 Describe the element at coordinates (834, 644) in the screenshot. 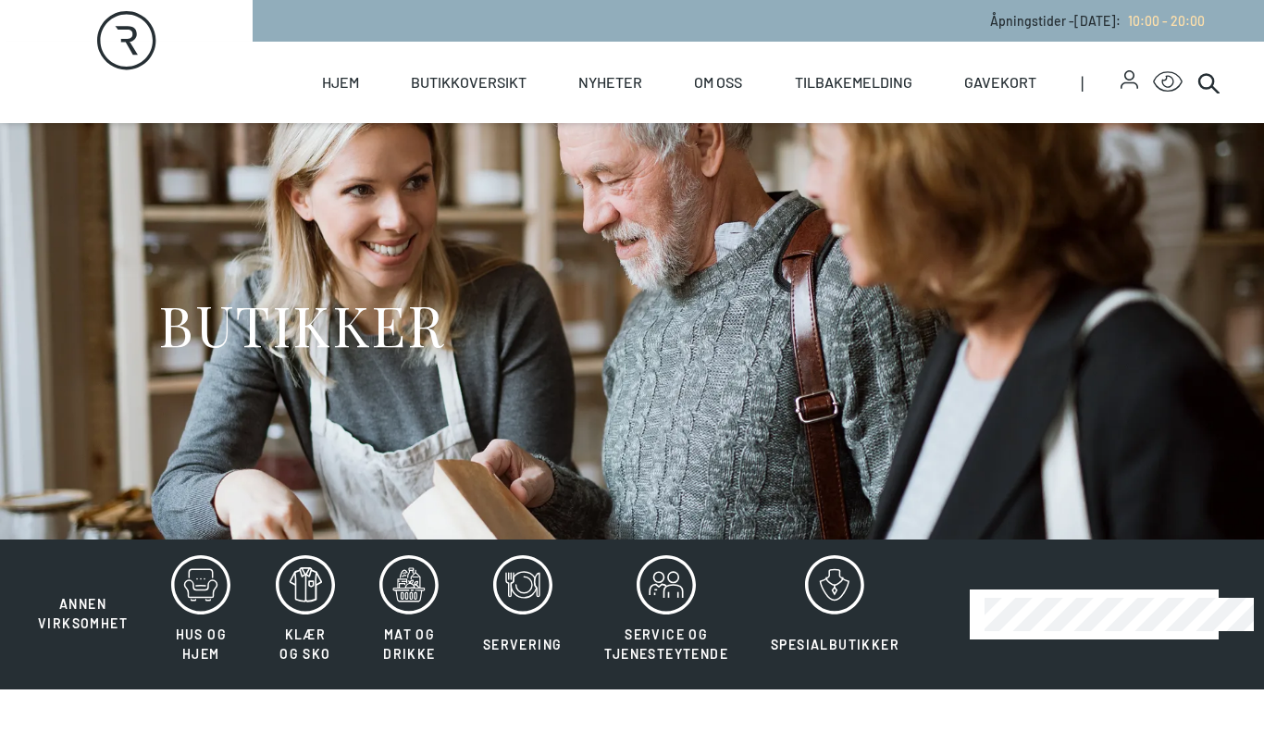

I see `span: Spesialbutikker` at that location.